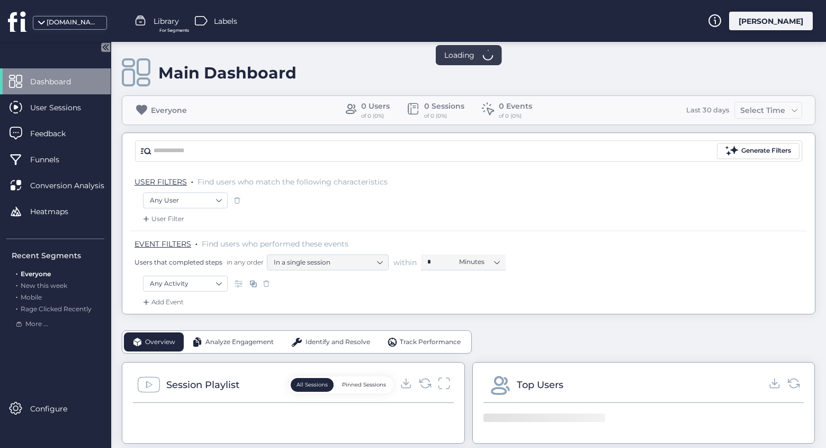 The height and width of the screenshot is (448, 826). What do you see at coordinates (56, 133) in the screenshot?
I see `span: Feedback` at bounding box center [56, 133].